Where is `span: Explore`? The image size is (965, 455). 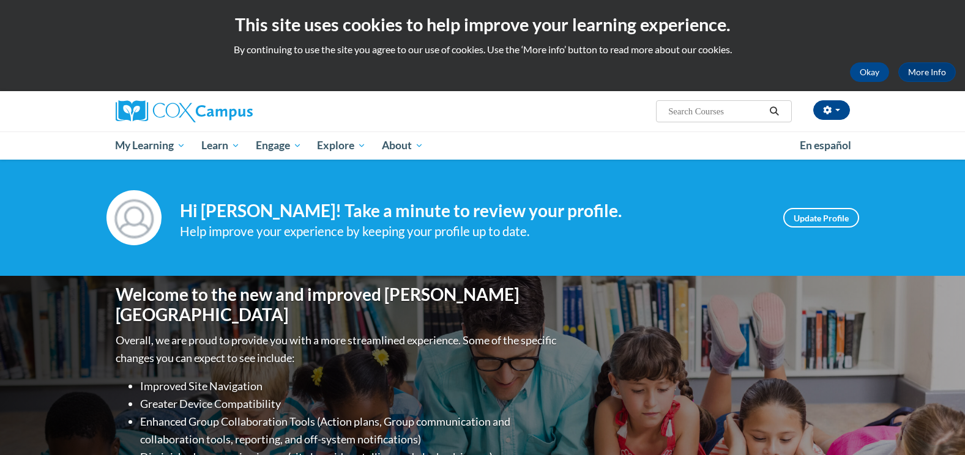 span: Explore is located at coordinates (341, 146).